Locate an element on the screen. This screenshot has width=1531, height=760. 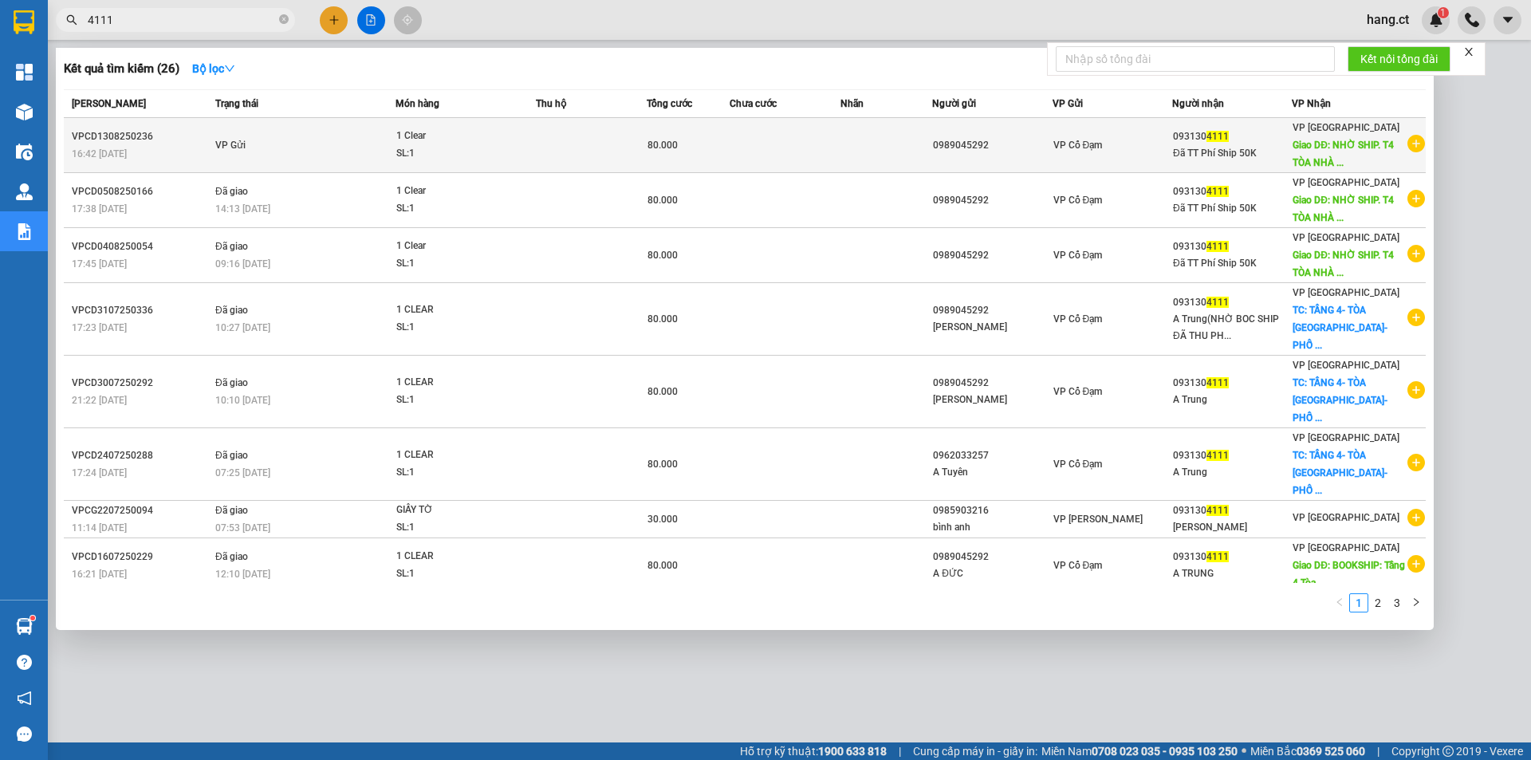
div: 0985903216 is located at coordinates (992, 510).